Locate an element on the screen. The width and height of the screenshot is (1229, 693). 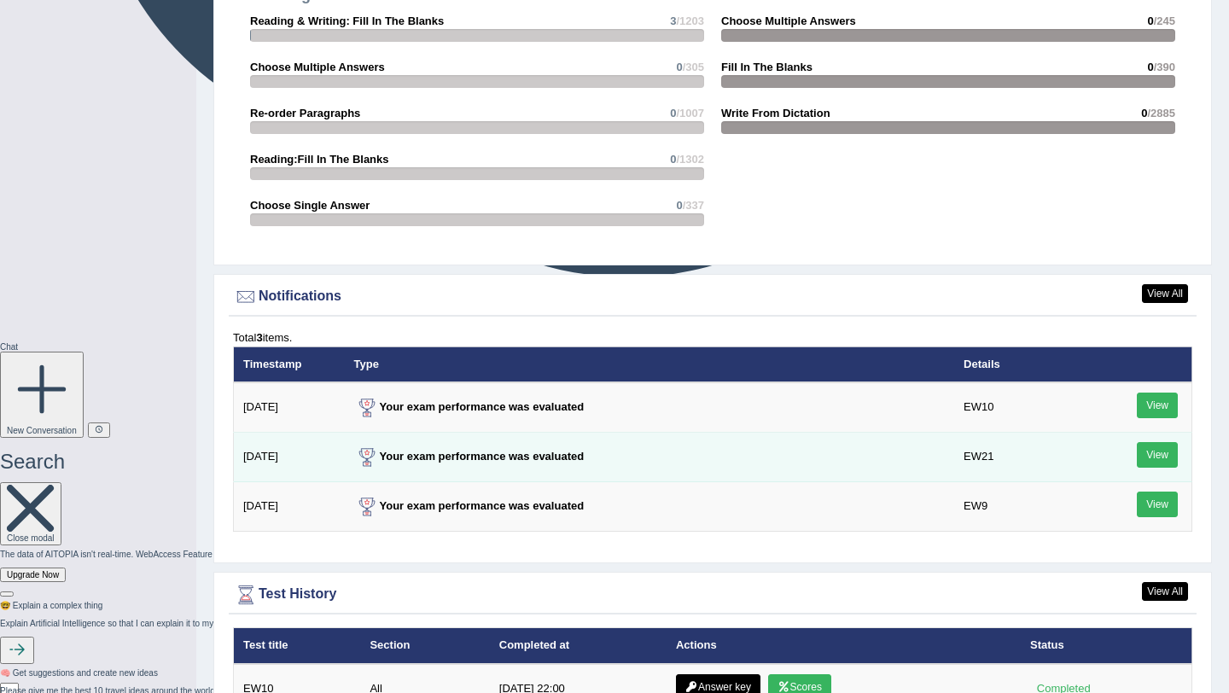
span: /305 is located at coordinates (693, 67).